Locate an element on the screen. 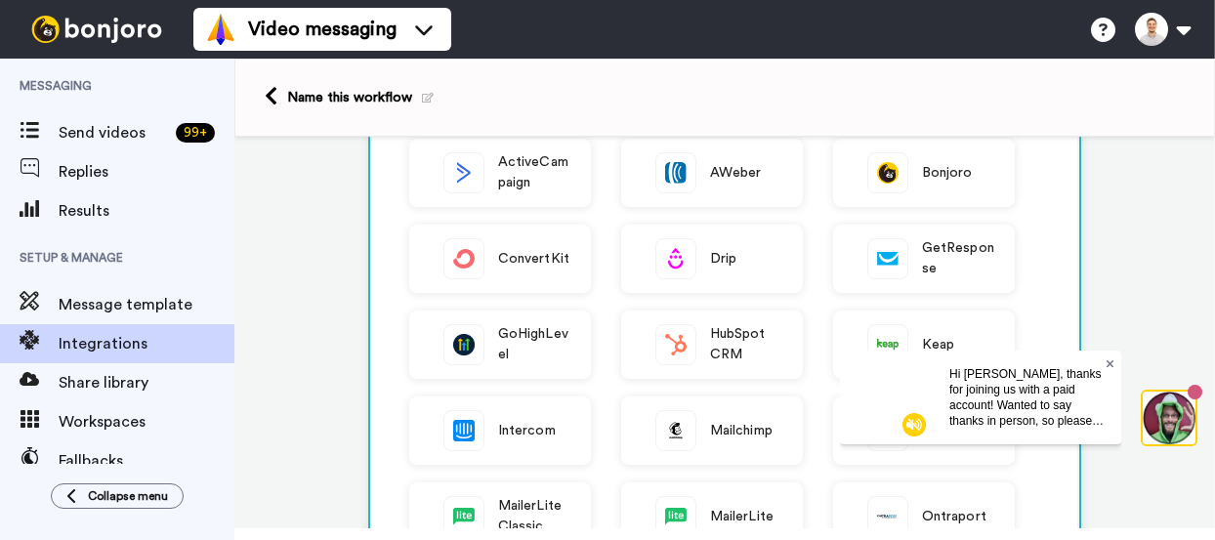 This screenshot has height=540, width=1215. span: AWeber is located at coordinates (736, 173).